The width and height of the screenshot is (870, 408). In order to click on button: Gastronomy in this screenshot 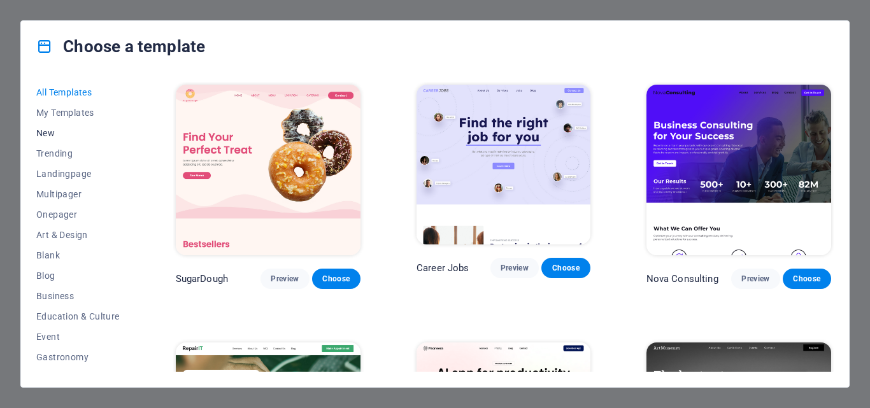, I will do `click(78, 357)`.